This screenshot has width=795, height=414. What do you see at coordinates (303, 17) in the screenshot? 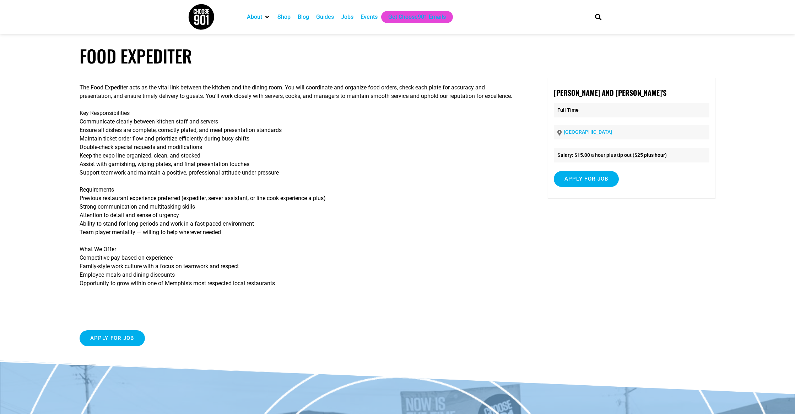
I see `a: Blog` at bounding box center [303, 17].